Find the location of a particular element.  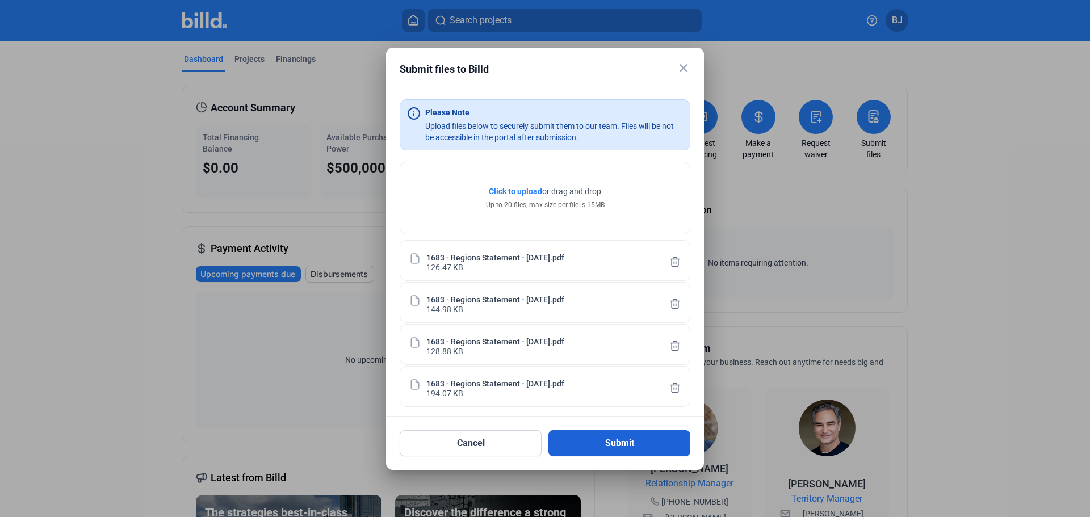

div: Up to 20 files, max size per file is 15MB is located at coordinates (545, 205).